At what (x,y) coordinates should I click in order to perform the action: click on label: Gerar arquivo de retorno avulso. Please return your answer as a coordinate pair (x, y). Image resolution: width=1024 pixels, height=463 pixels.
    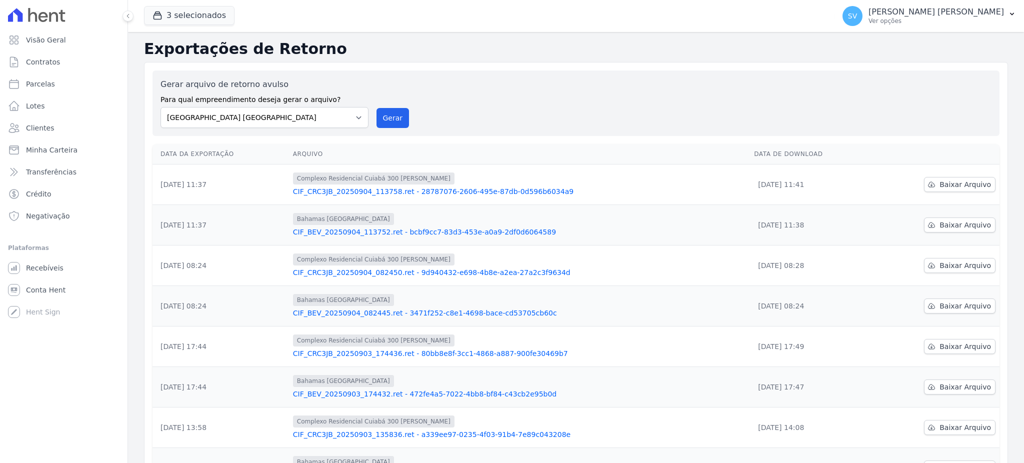
    Looking at the image, I should click on (264, 84).